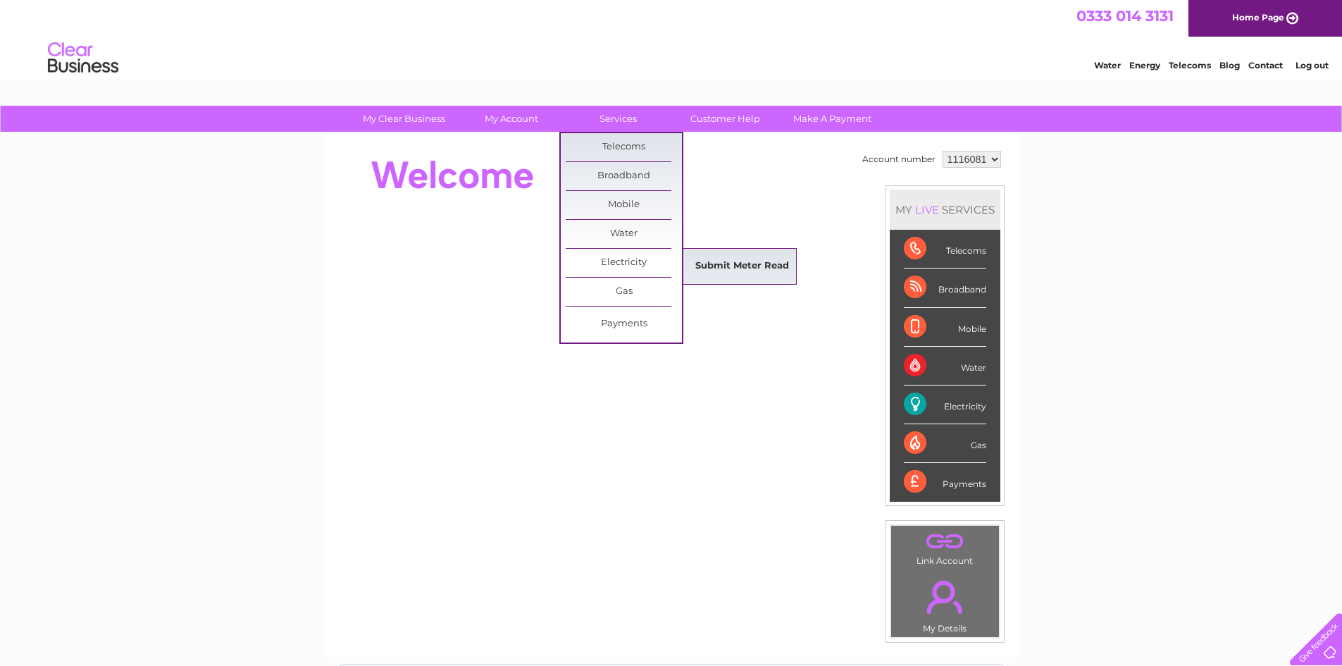 This screenshot has width=1342, height=666. Describe the element at coordinates (945, 209) in the screenshot. I see `div: MY SERVICES` at that location.